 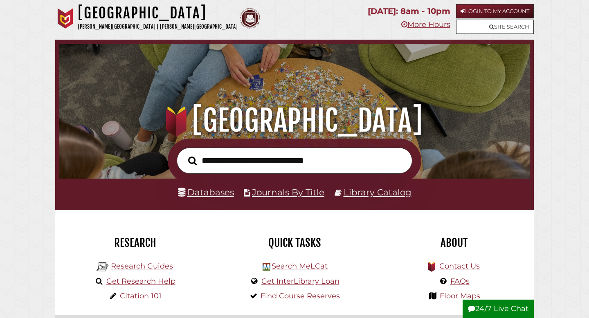 I want to click on img: Calvin University, so click(x=65, y=18).